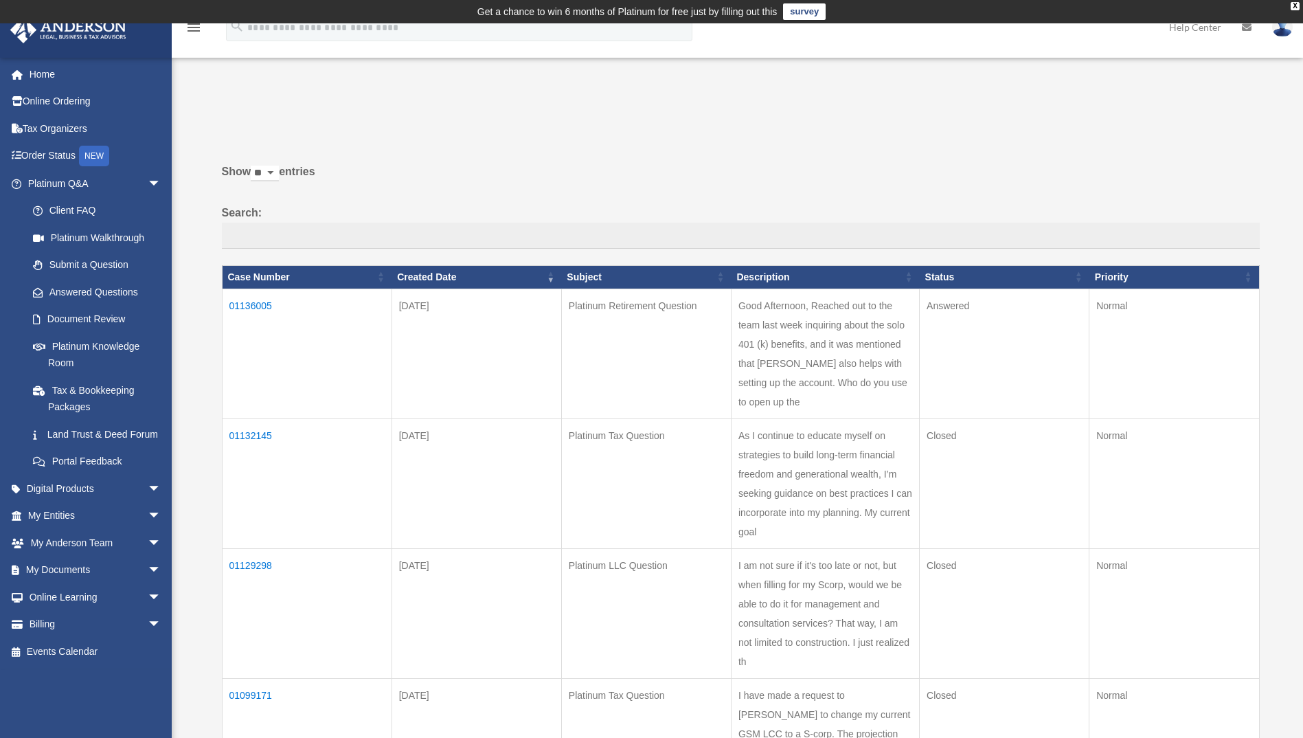 The image size is (1303, 738). What do you see at coordinates (95, 156) in the screenshot?
I see `a: Order StatusNEW` at bounding box center [95, 156].